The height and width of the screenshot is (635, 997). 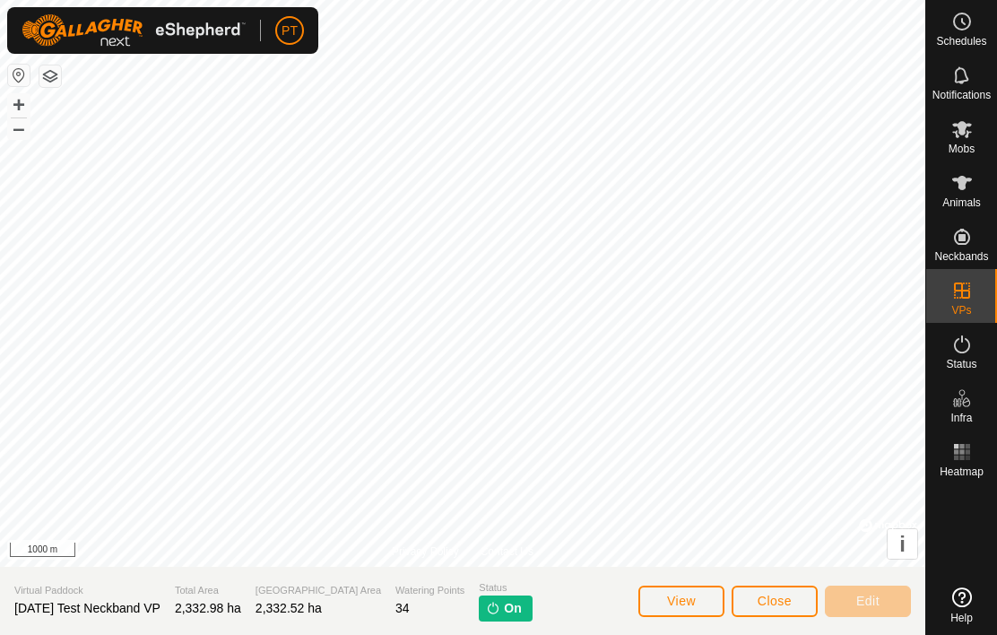 What do you see at coordinates (425, 552) in the screenshot?
I see `a: Privacy Policy` at bounding box center [425, 552].